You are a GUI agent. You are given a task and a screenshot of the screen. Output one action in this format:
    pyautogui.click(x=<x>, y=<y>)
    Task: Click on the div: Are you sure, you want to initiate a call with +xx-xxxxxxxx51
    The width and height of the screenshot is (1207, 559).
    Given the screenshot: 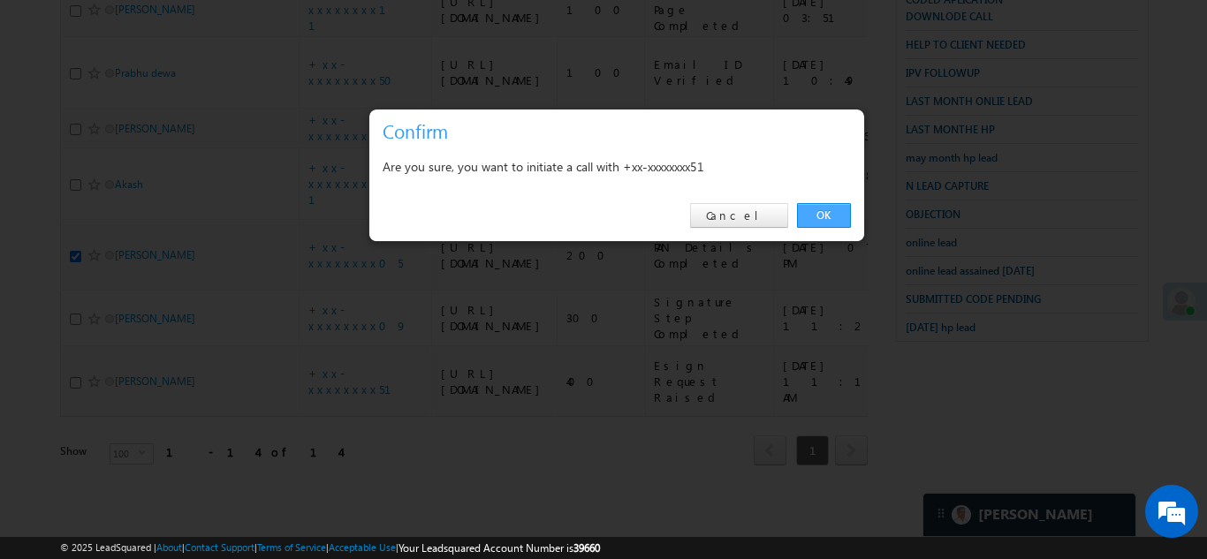 What is the action you would take?
    pyautogui.click(x=617, y=166)
    